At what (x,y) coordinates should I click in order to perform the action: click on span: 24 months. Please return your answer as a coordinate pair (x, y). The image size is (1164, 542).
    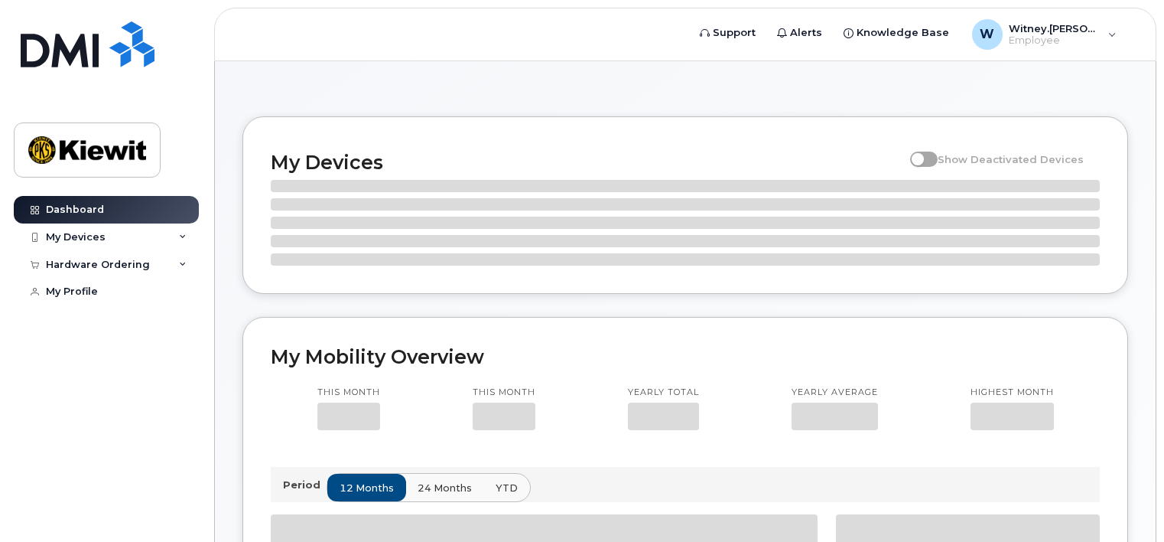
    Looking at the image, I should click on (445, 487).